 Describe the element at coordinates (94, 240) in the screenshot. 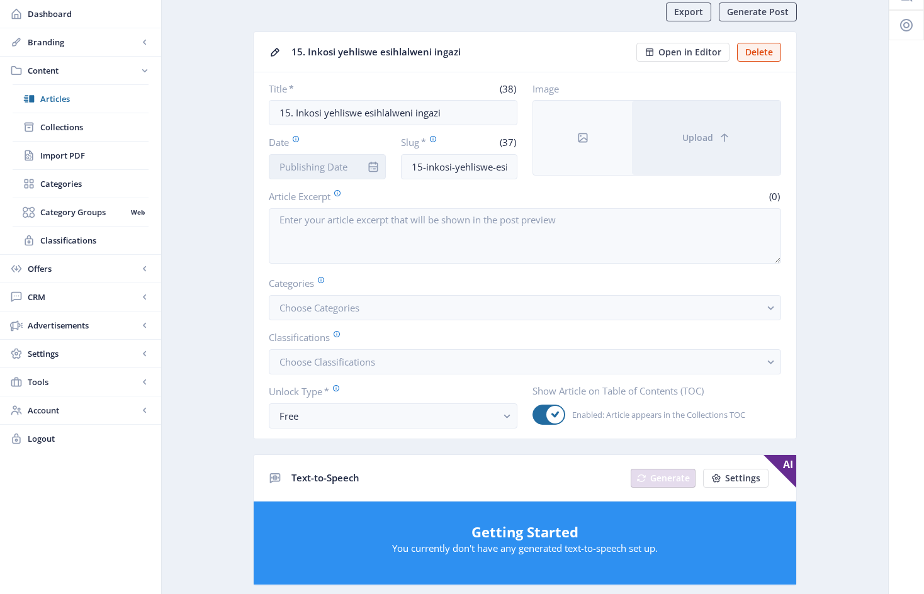

I see `span: Classifications` at that location.